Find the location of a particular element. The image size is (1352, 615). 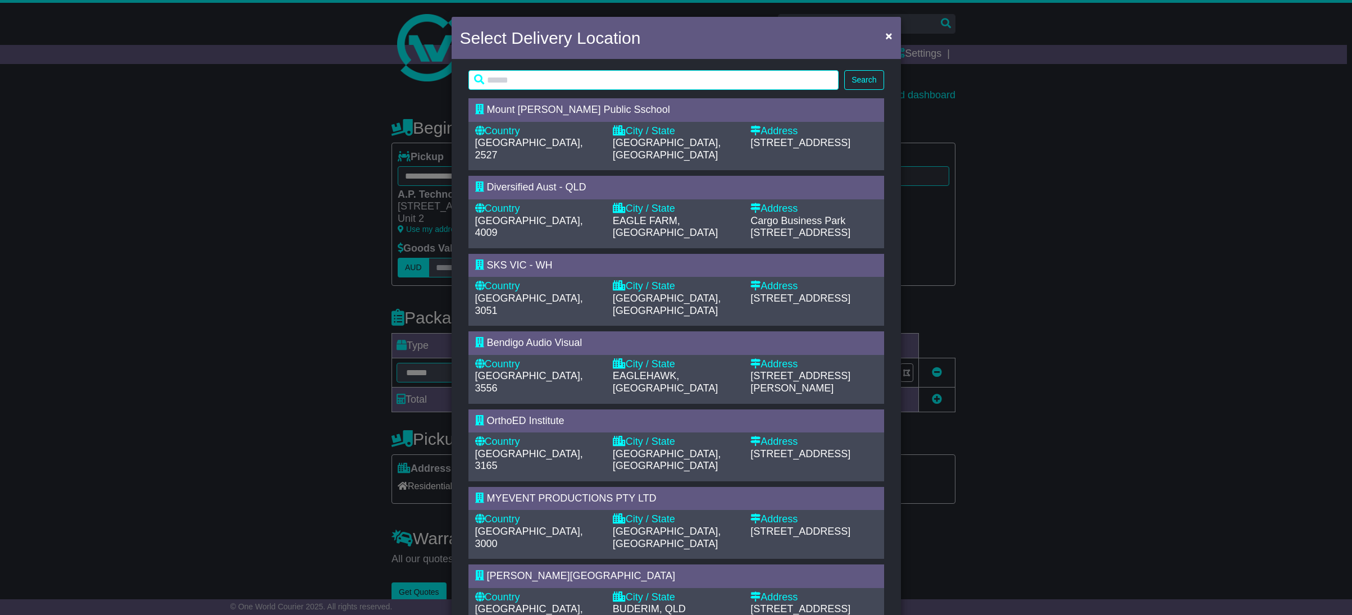

span: MYEVENT PRODUCTIONS PTY LTD is located at coordinates (572, 498).